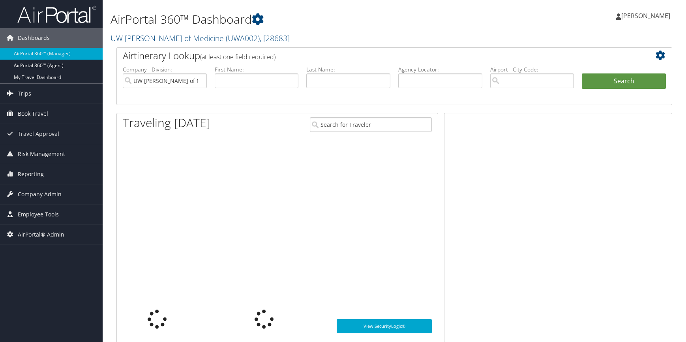 This screenshot has width=686, height=342. I want to click on h2: Airtinerary Lookup, so click(371, 56).